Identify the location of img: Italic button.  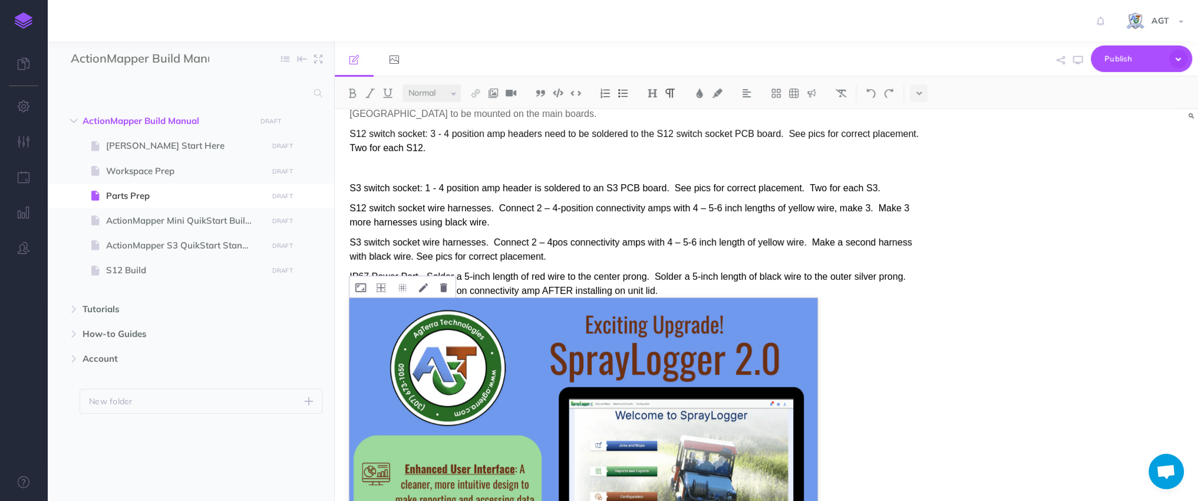
(370, 93).